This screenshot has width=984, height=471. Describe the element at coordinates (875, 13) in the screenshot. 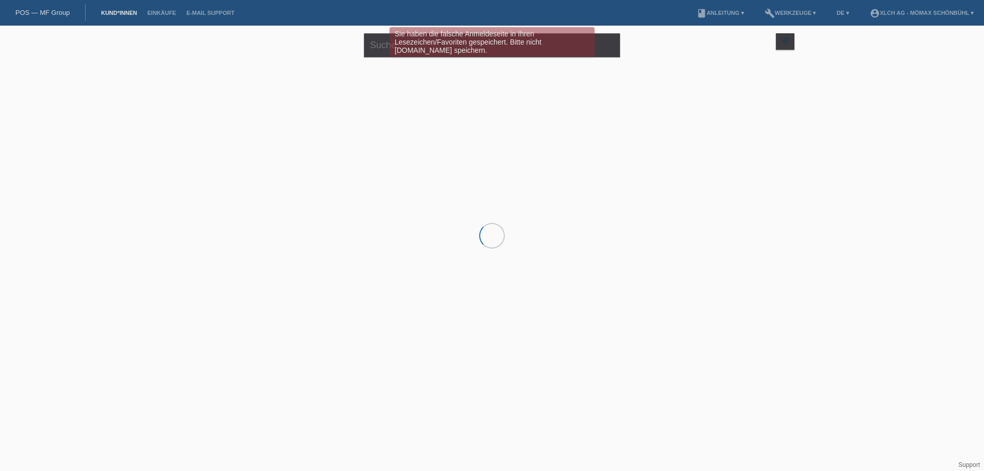

I see `i: account_circle` at that location.